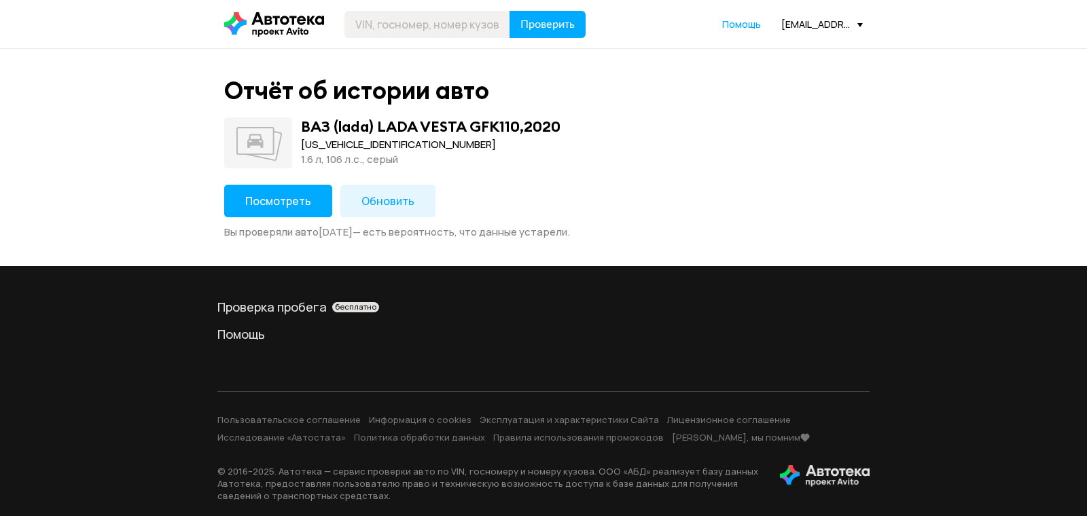 The width and height of the screenshot is (1087, 516). I want to click on span: Посмотреть, so click(278, 201).